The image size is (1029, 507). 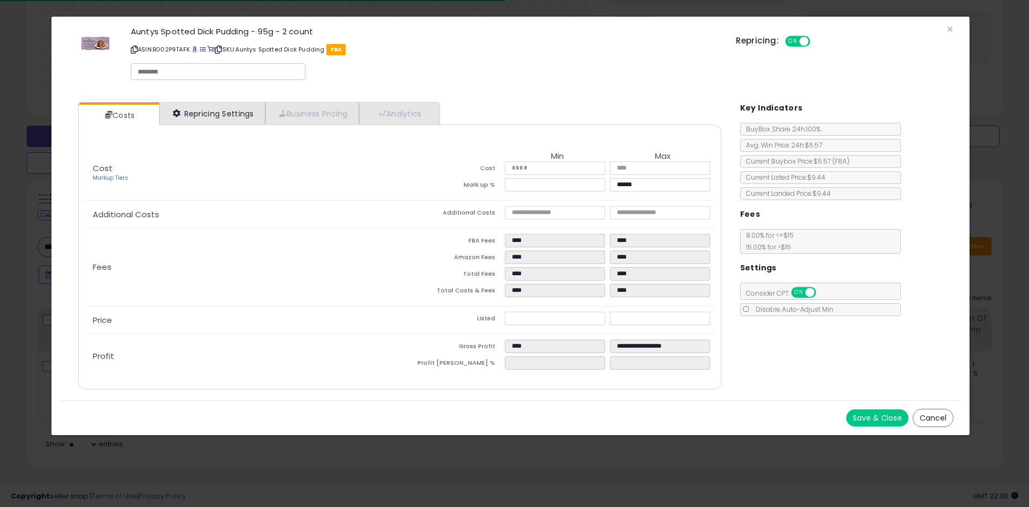 I want to click on h3: Auntys Spotted Dick Pudding - 95g - 2 count, so click(x=425, y=31).